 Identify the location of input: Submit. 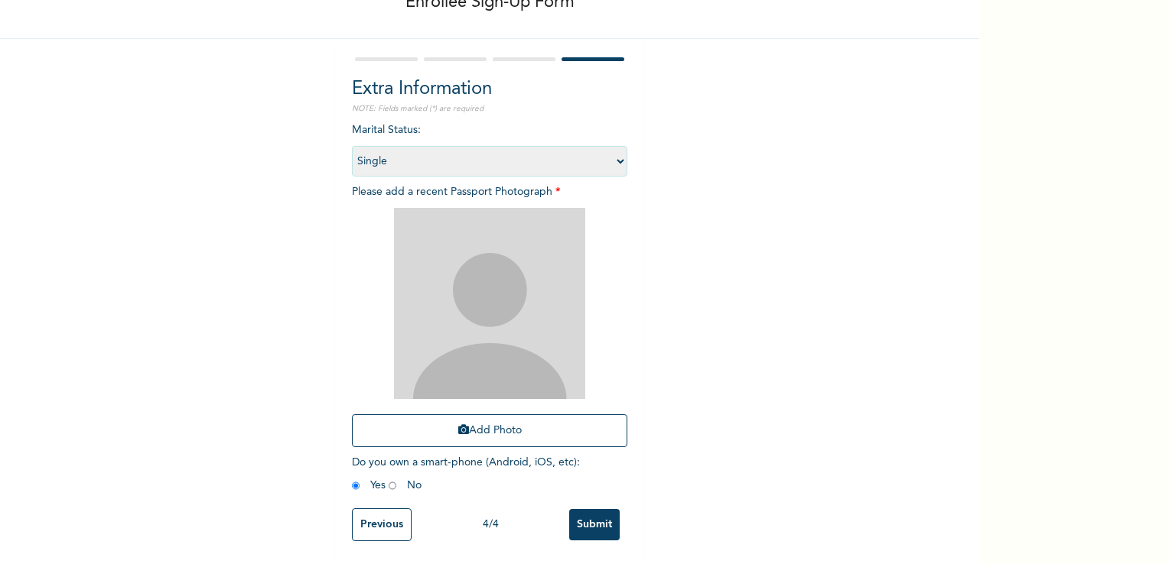
(594, 525).